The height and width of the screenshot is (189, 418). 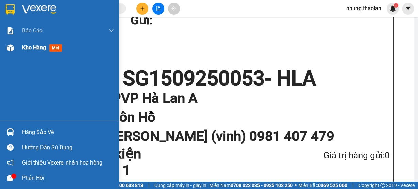 What do you see at coordinates (10, 147) in the screenshot?
I see `span: question-circle` at bounding box center [10, 147].